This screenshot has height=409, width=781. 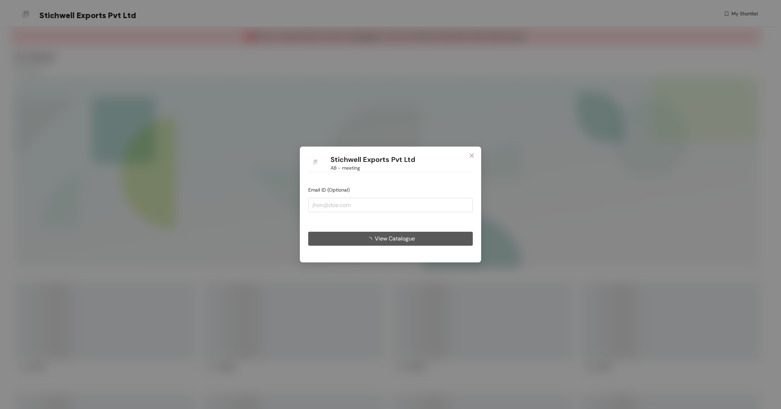 I want to click on img: Buyer Portal, so click(x=315, y=162).